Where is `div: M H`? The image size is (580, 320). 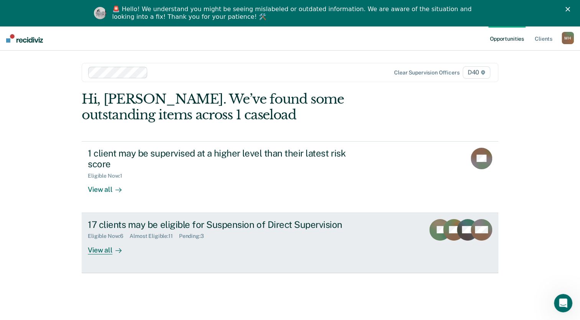
div: M H is located at coordinates (568, 38).